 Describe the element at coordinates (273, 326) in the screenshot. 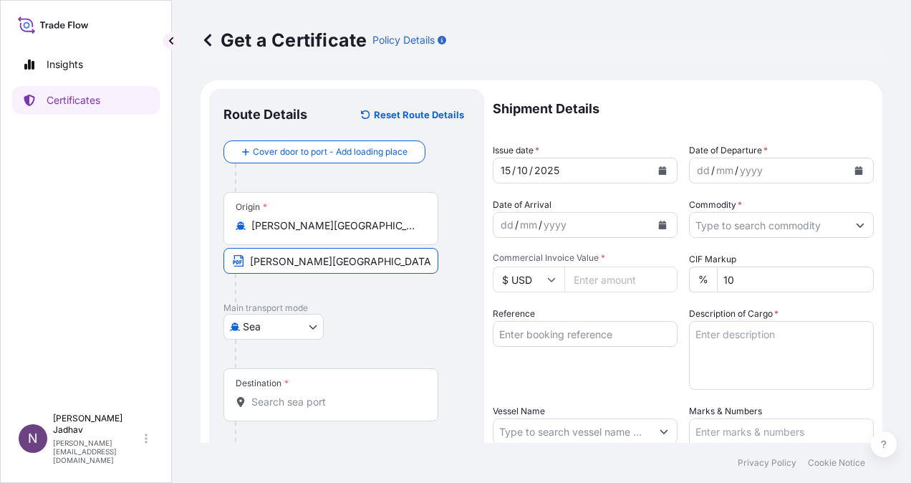

I see `button: Select transport` at that location.